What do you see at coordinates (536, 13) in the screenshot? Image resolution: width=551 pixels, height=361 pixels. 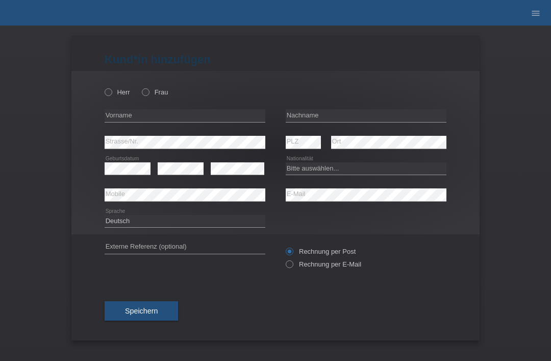 I see `a: menu` at bounding box center [536, 13].